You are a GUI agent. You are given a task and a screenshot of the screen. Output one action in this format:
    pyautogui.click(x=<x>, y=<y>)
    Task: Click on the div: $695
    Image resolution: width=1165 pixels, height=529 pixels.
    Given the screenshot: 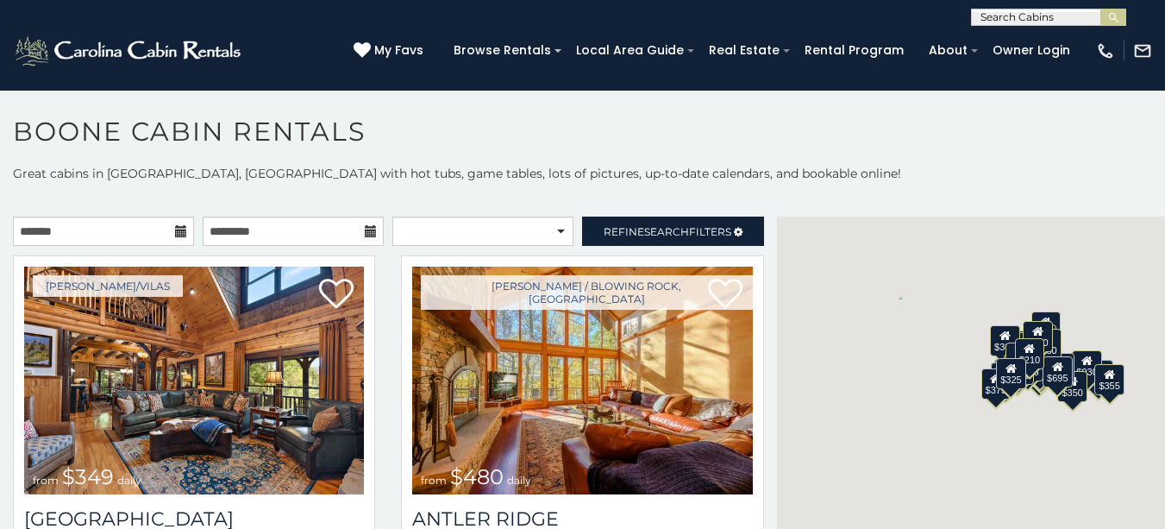 What is the action you would take?
    pyautogui.click(x=1058, y=371)
    